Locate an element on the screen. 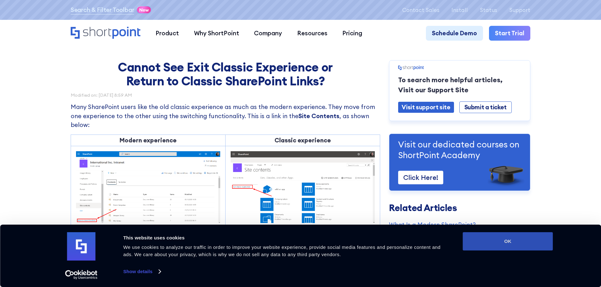 The image size is (601, 287). a: Contact Sales is located at coordinates (421, 10).